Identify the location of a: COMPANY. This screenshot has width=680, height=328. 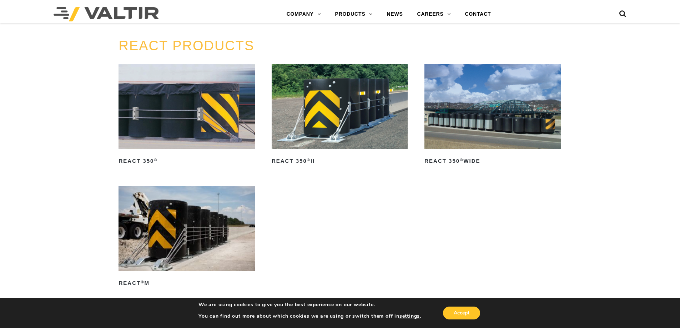
(304, 14).